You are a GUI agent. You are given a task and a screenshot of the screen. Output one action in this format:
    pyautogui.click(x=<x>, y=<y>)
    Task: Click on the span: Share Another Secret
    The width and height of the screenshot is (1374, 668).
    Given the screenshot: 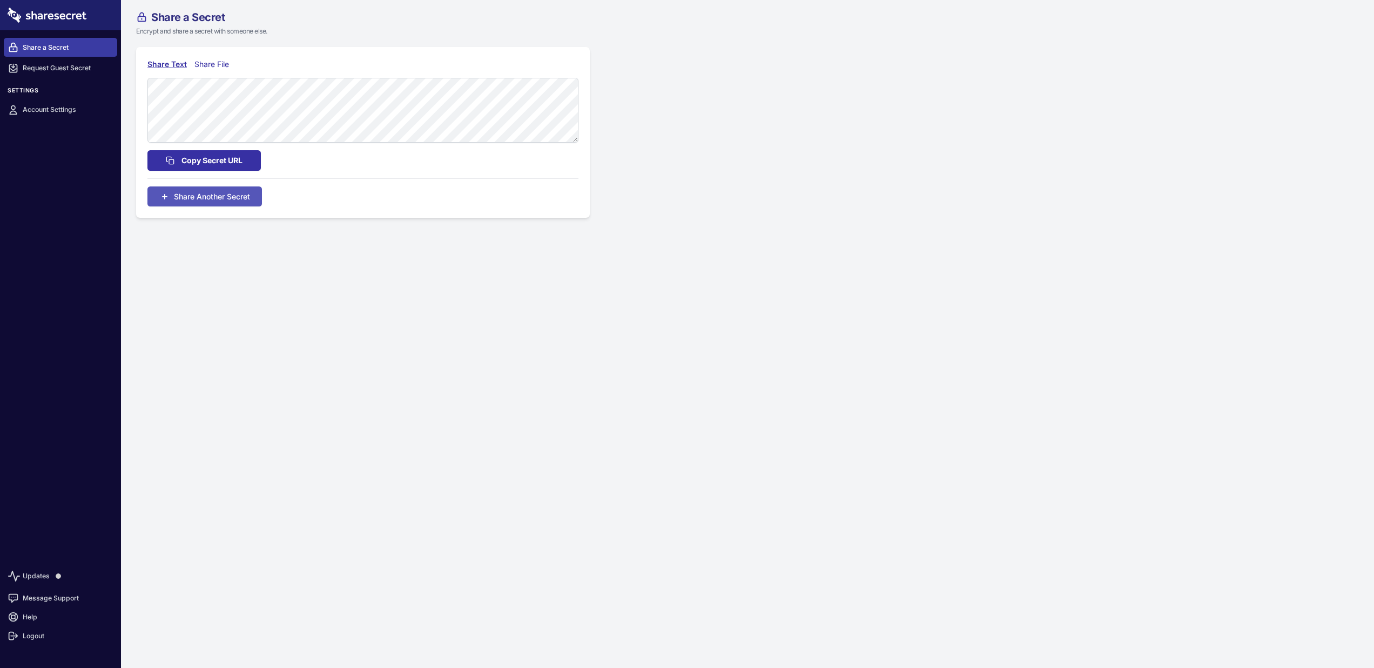 What is the action you would take?
    pyautogui.click(x=212, y=196)
    